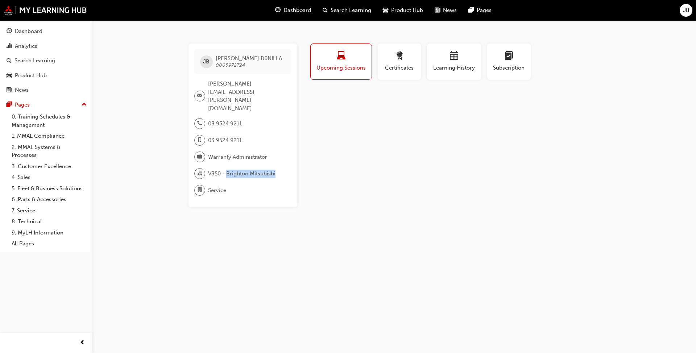  Describe the element at coordinates (49, 151) in the screenshot. I see `a: 2. MMAL Systems & Processes` at that location.